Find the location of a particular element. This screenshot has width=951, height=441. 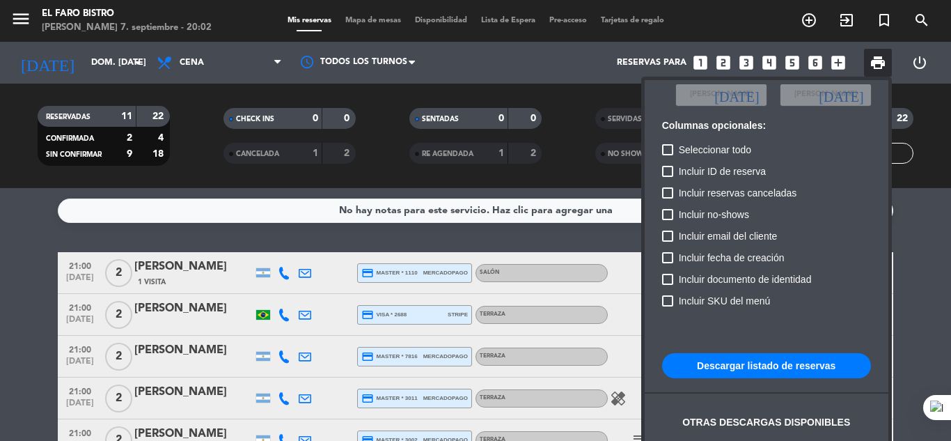

span: Incluir ID de reserva is located at coordinates (722, 171).